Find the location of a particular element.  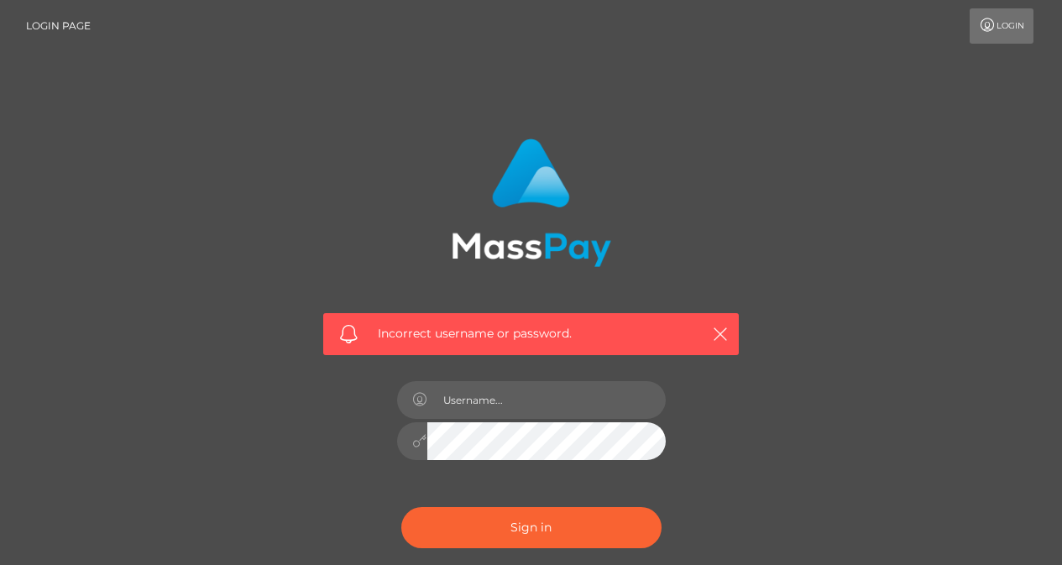

span: Incorrect username or password. is located at coordinates (531, 333).